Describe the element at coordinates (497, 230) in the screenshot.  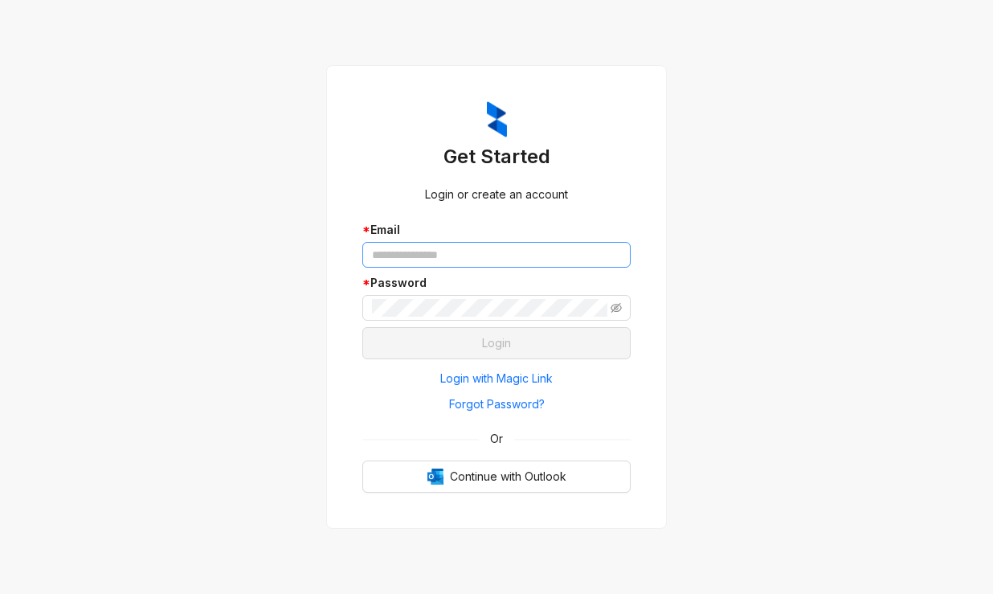
I see `div: Email` at that location.